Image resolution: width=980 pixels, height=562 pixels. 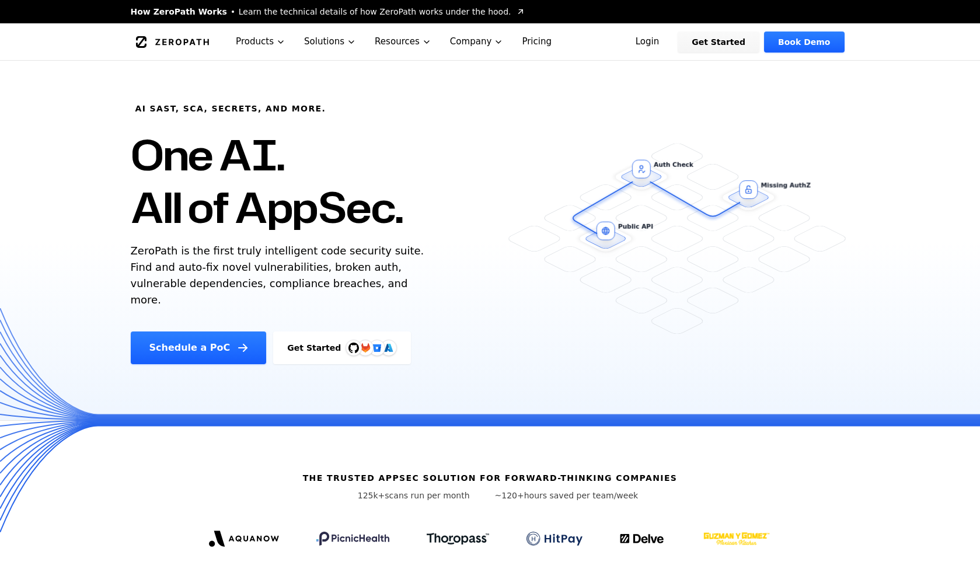 What do you see at coordinates (354, 348) in the screenshot?
I see `img: GitHub` at bounding box center [354, 348].